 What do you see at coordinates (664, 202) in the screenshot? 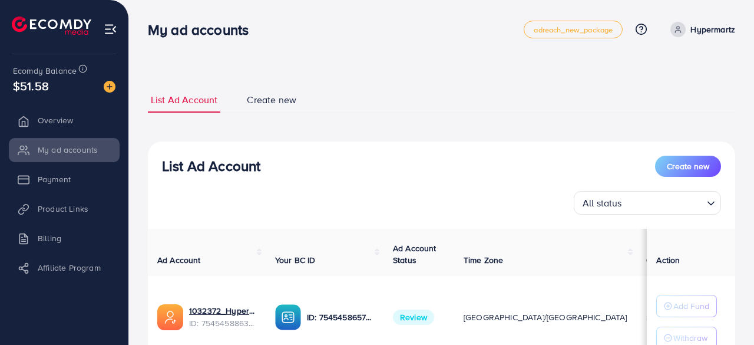
I see `input: Search for option` at bounding box center [664, 202].